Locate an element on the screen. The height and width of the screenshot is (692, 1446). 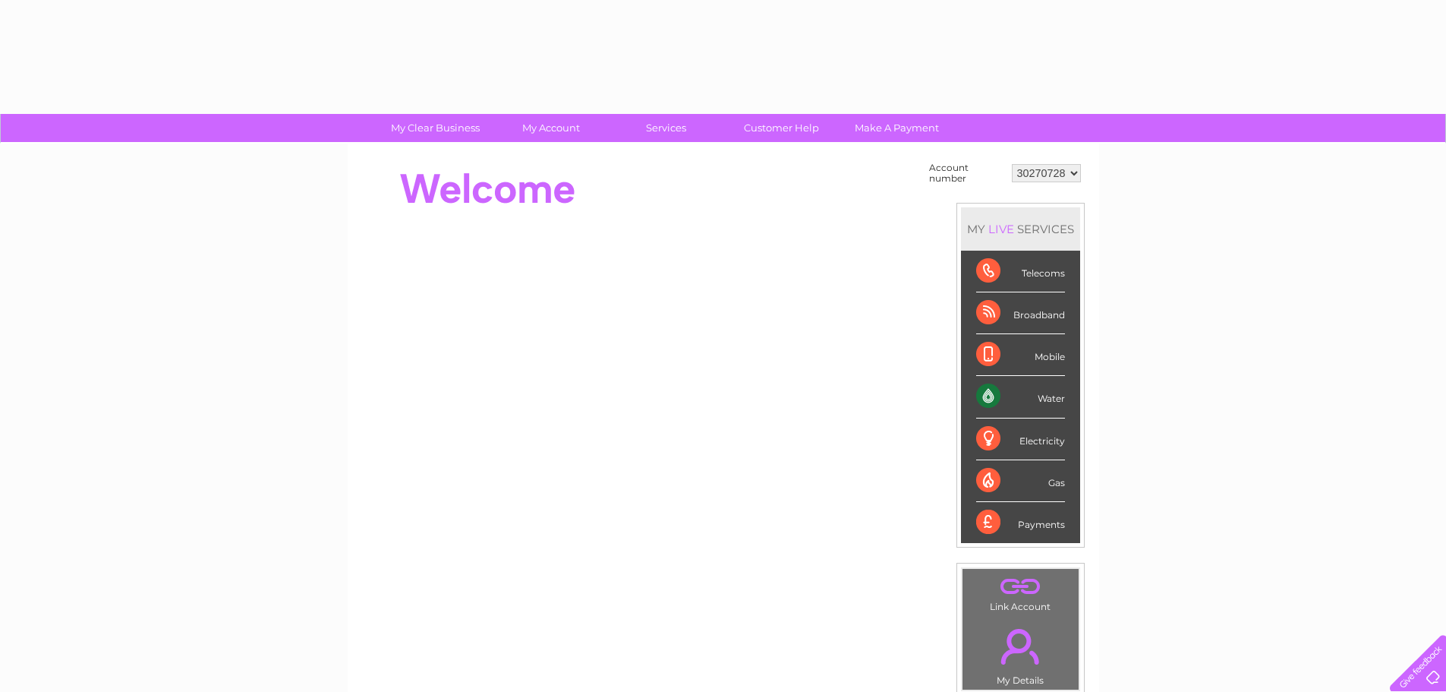
div: Broadband is located at coordinates (1020, 313).